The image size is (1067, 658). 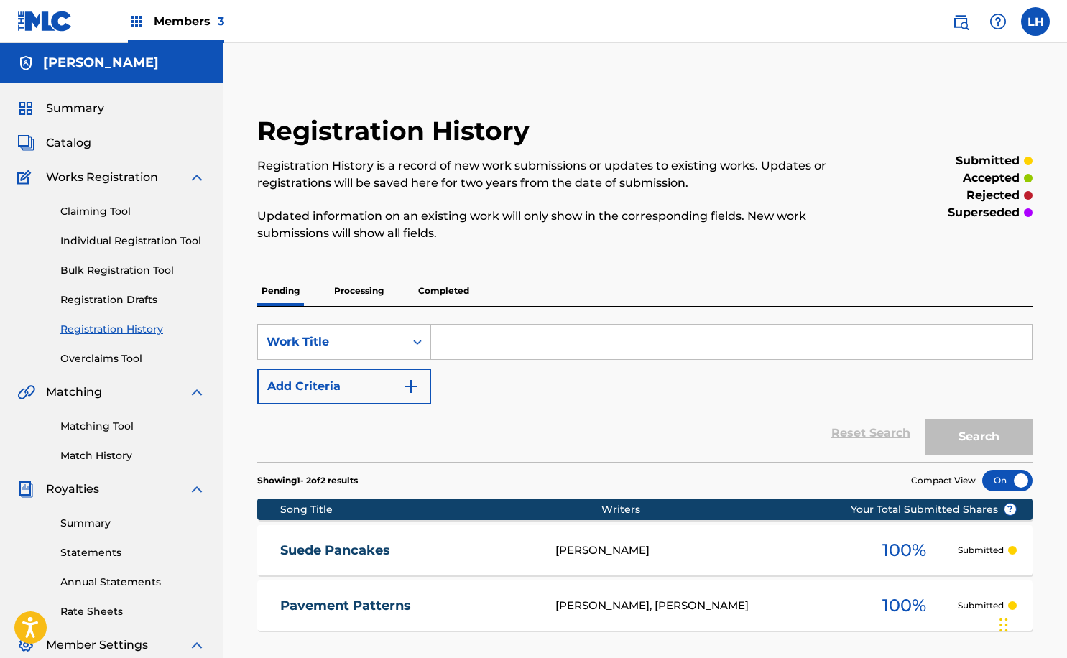 I want to click on a: Claiming Tool, so click(x=133, y=211).